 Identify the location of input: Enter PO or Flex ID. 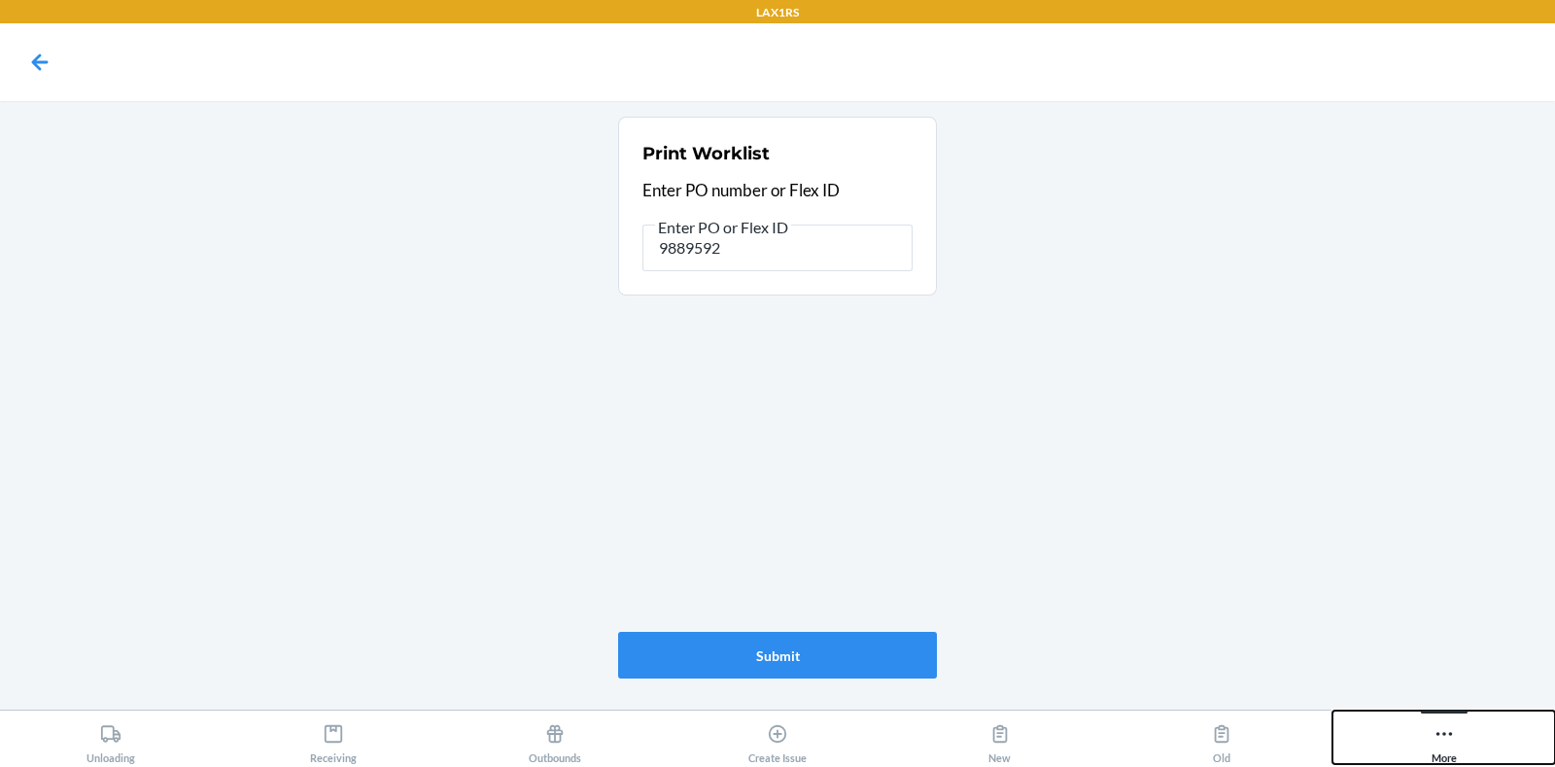
(777, 248).